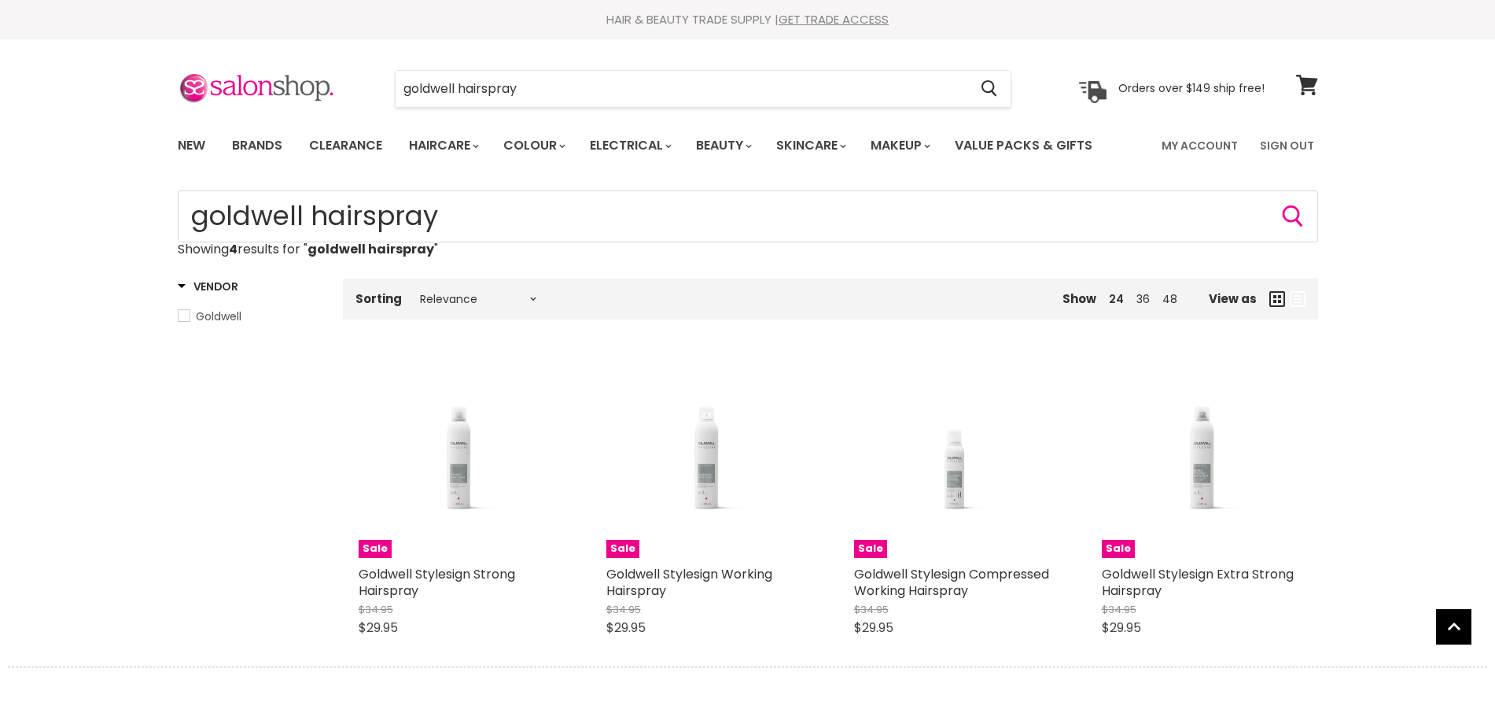 The image size is (1495, 717). I want to click on p: Showing results for " ", so click(748, 249).